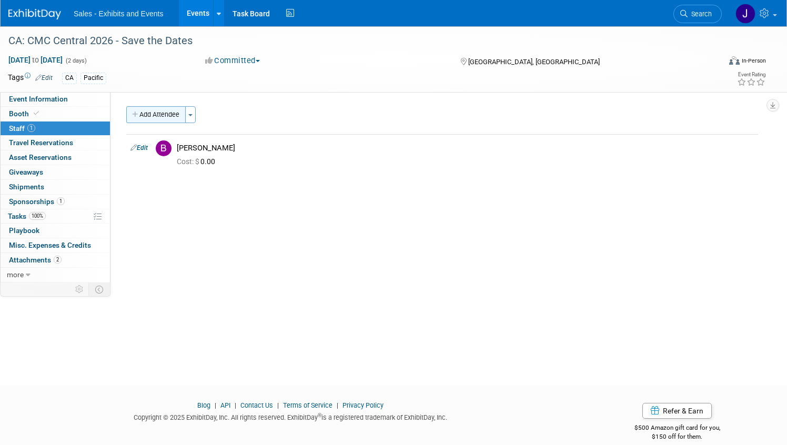 This screenshot has height=445, width=787. What do you see at coordinates (50, 245) in the screenshot?
I see `span: Misc. Expenses & Credits` at bounding box center [50, 245].